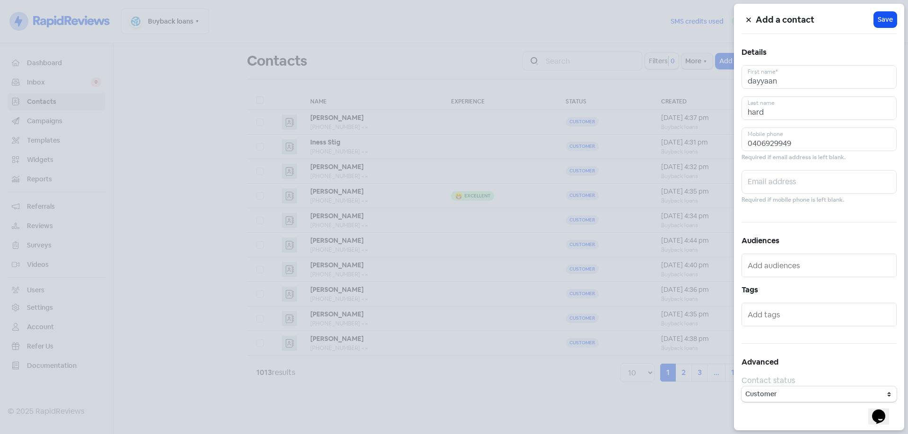 Image resolution: width=908 pixels, height=434 pixels. I want to click on input: Add tags, so click(820, 315).